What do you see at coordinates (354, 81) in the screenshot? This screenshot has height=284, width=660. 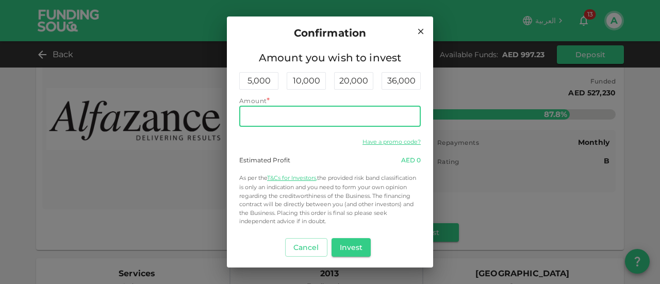 I see `div: 20,000` at bounding box center [354, 81].